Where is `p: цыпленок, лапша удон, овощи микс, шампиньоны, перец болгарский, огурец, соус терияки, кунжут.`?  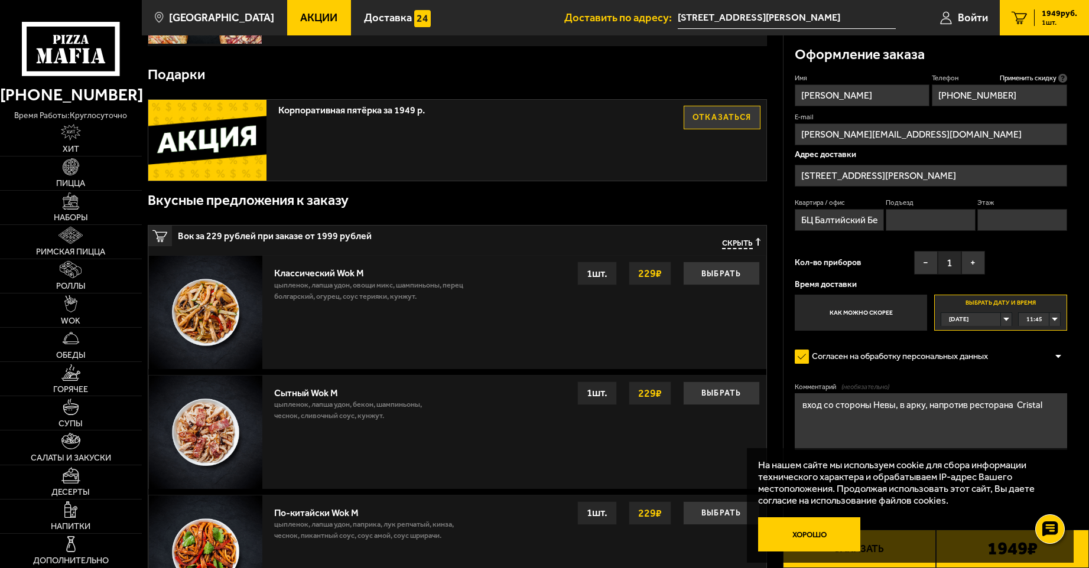 p: цыпленок, лапша удон, овощи микс, шампиньоны, перец болгарский, огурец, соус терияки, кунжут. is located at coordinates (373, 294).